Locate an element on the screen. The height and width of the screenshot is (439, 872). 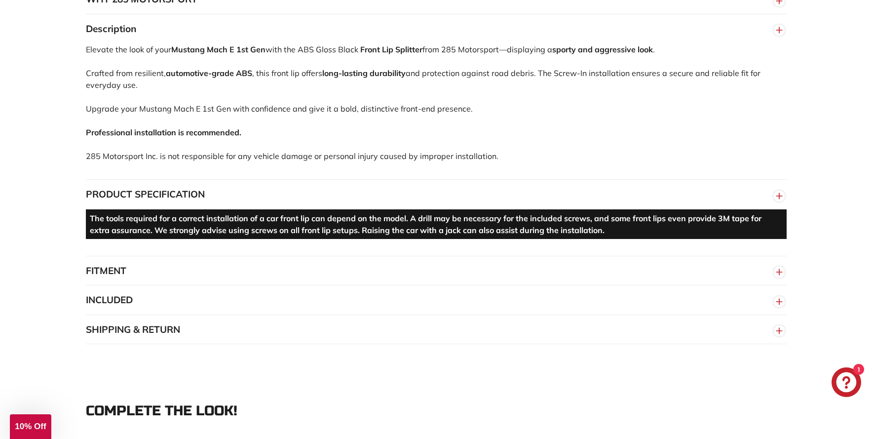
button: SHIPPING & RETURN is located at coordinates (436, 330).